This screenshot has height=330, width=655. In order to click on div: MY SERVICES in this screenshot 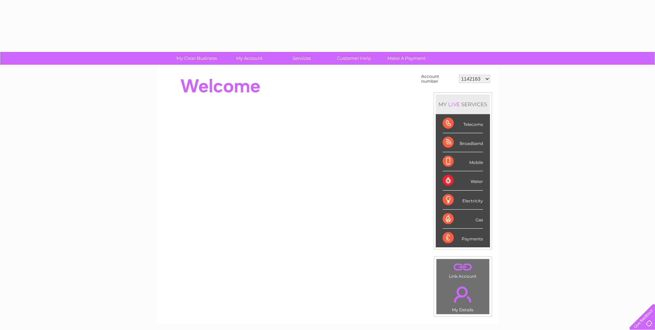, I will do `click(463, 104)`.